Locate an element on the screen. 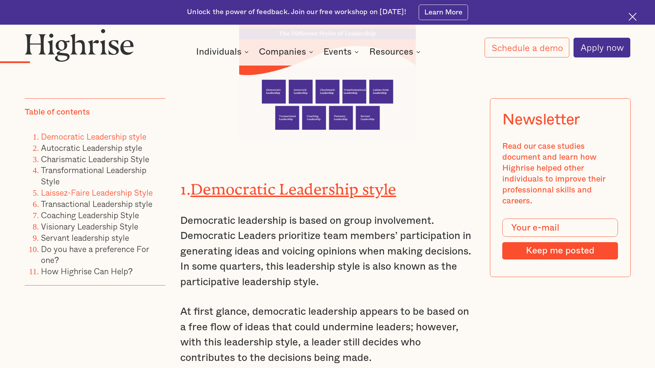 The width and height of the screenshot is (655, 368). input: Your e-mail is located at coordinates (560, 228).